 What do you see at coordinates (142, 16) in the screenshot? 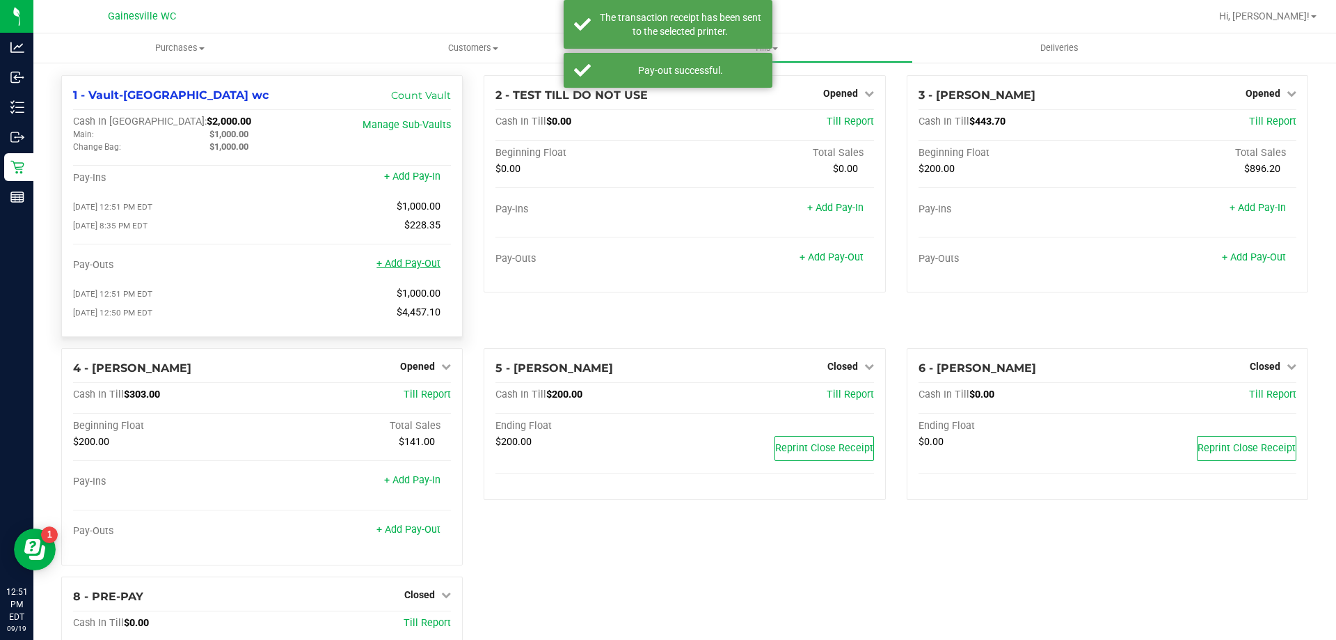
I see `span: Gainesville WC` at bounding box center [142, 16].